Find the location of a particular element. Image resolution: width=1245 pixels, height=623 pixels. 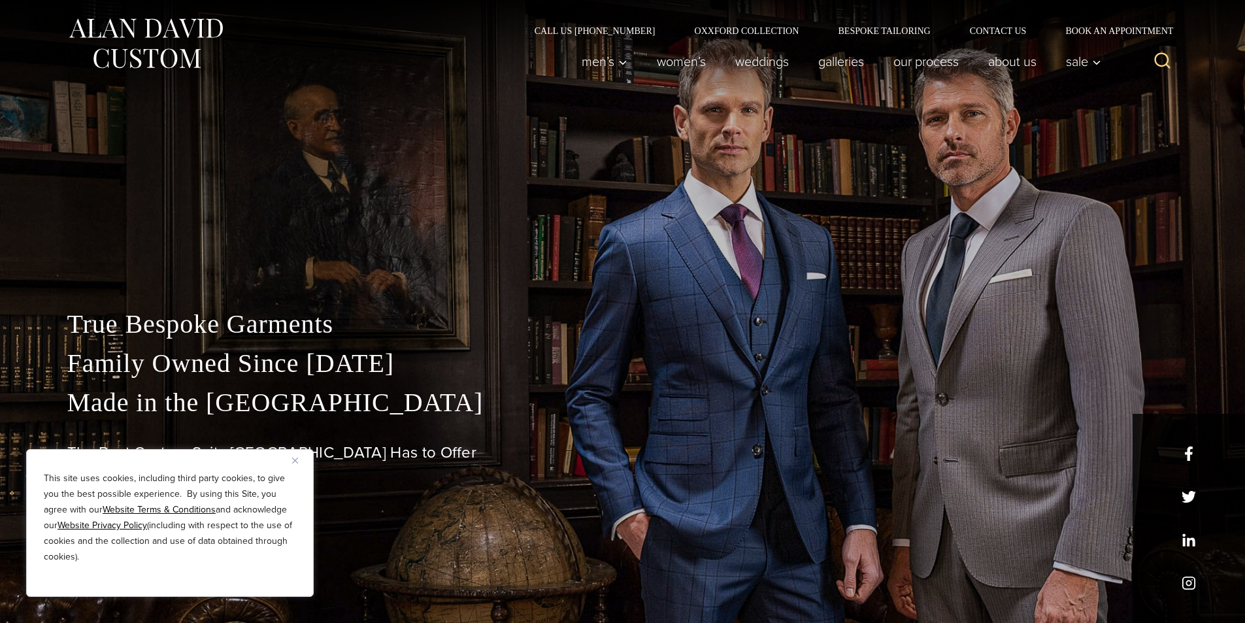

span: Men’s is located at coordinates (604, 61).